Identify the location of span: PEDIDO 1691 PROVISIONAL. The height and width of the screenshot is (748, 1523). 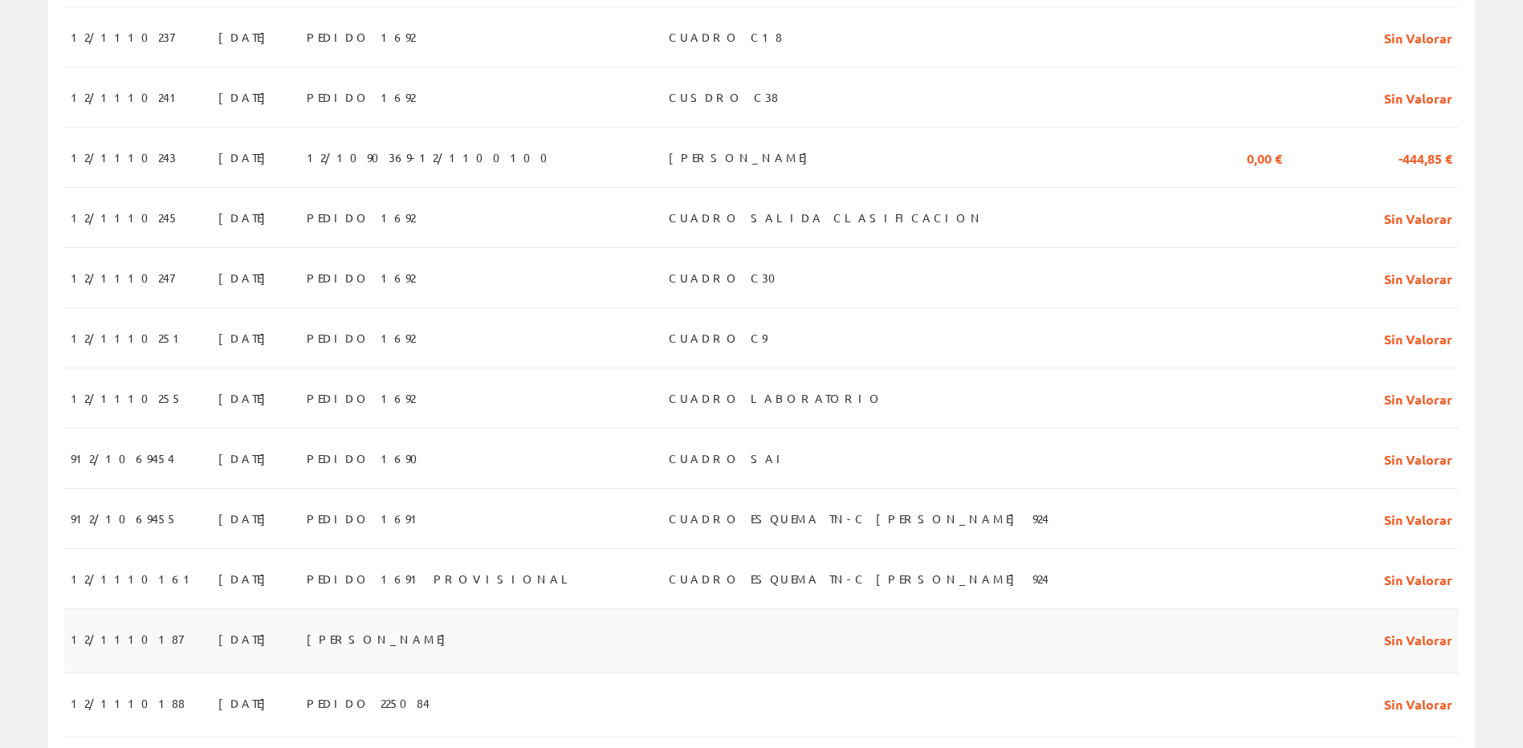
(441, 579).